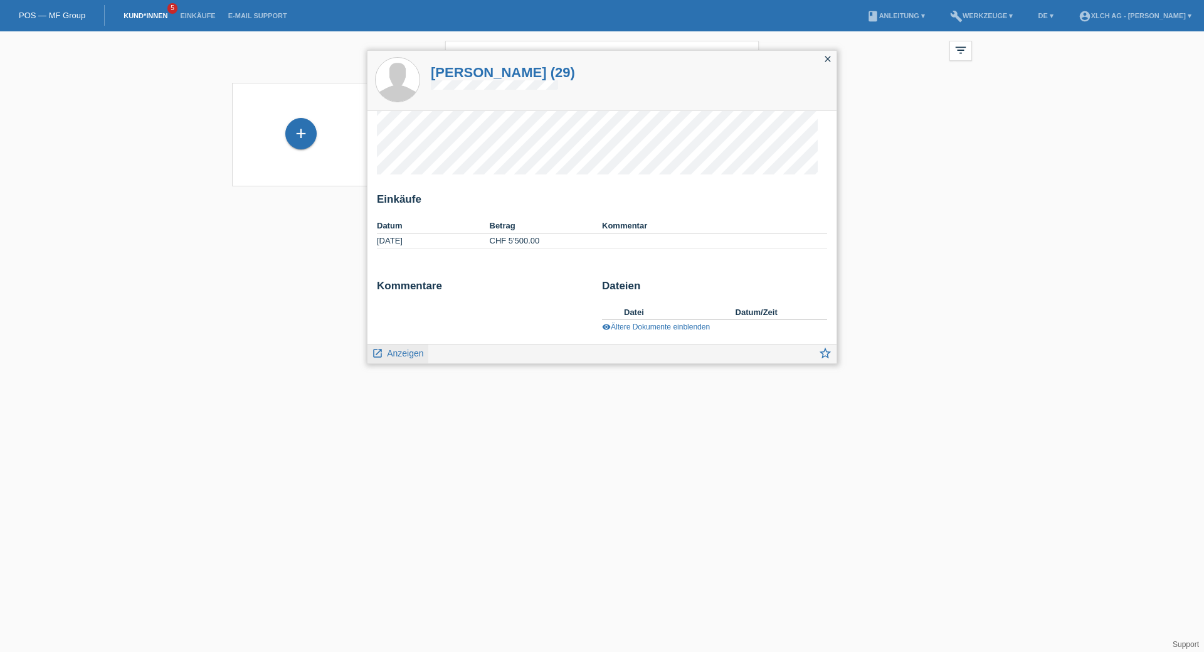 The height and width of the screenshot is (652, 1204). I want to click on td: CHF 5'500.00, so click(546, 241).